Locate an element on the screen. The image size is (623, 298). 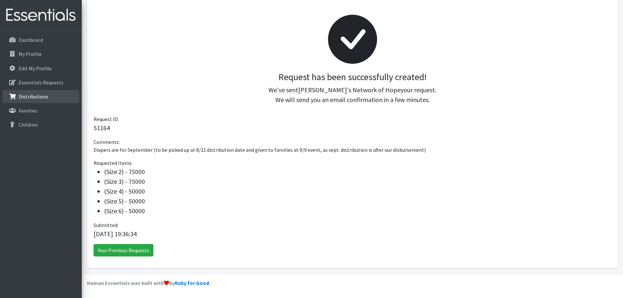
span: Request ID: is located at coordinates (106, 119).